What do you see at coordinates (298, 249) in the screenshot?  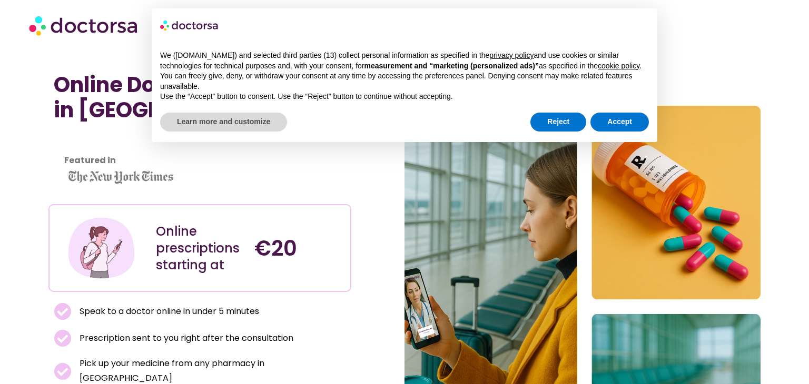 I see `h4: €20` at bounding box center [298, 249].